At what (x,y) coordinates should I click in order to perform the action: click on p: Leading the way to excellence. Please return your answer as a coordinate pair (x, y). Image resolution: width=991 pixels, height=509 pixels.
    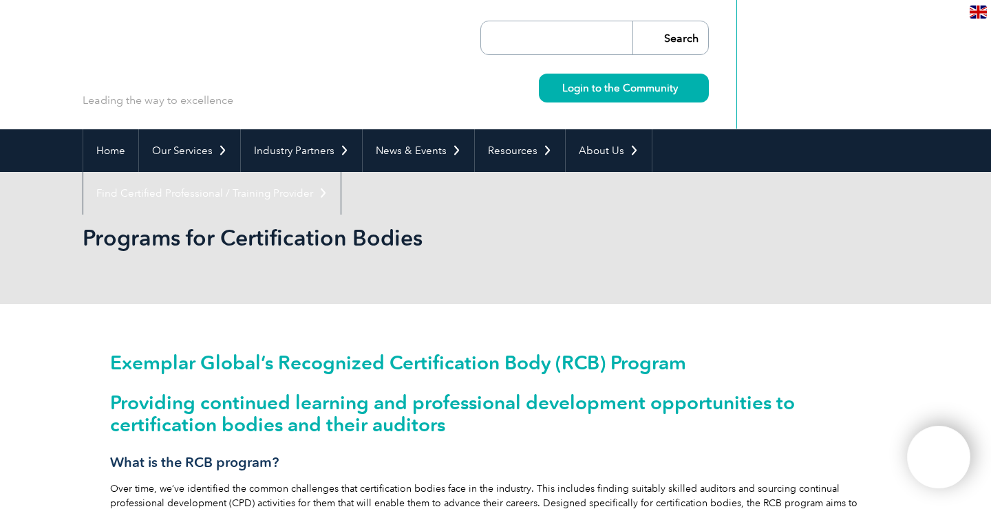
    Looking at the image, I should click on (158, 100).